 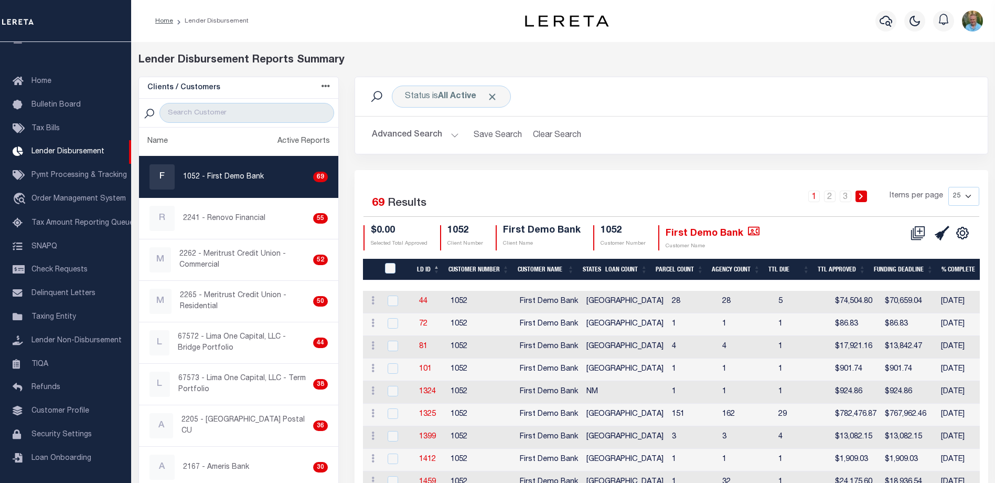 I want to click on td: $767,962.46, so click(x=909, y=415).